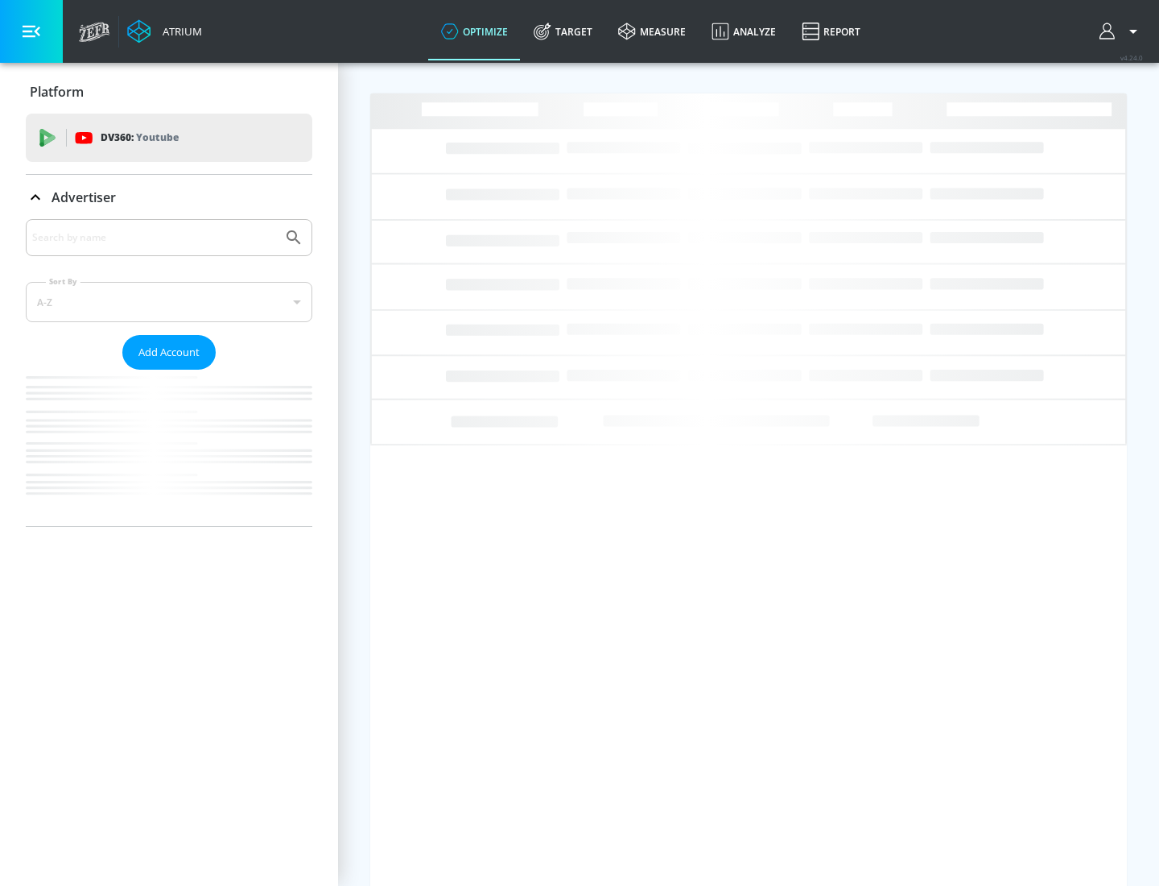  Describe the element at coordinates (169, 302) in the screenshot. I see `div: A-Z` at that location.